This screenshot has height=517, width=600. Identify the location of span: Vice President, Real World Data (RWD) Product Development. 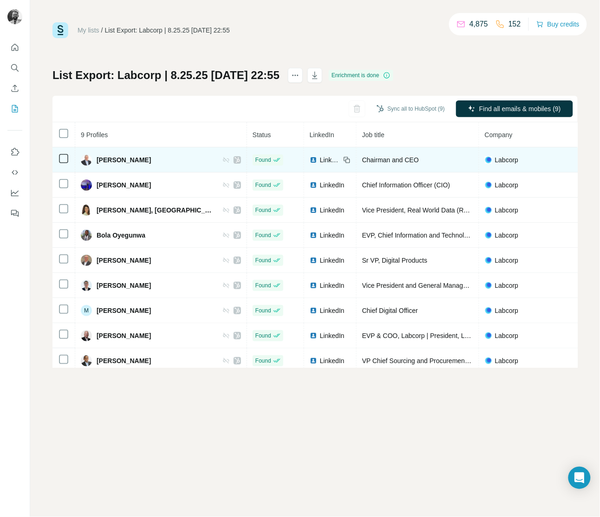
(452, 210).